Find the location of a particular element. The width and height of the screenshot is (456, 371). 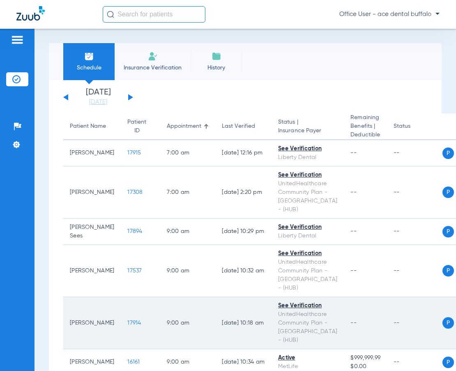

span: Office User - ace dental buffalo is located at coordinates (390, 14).